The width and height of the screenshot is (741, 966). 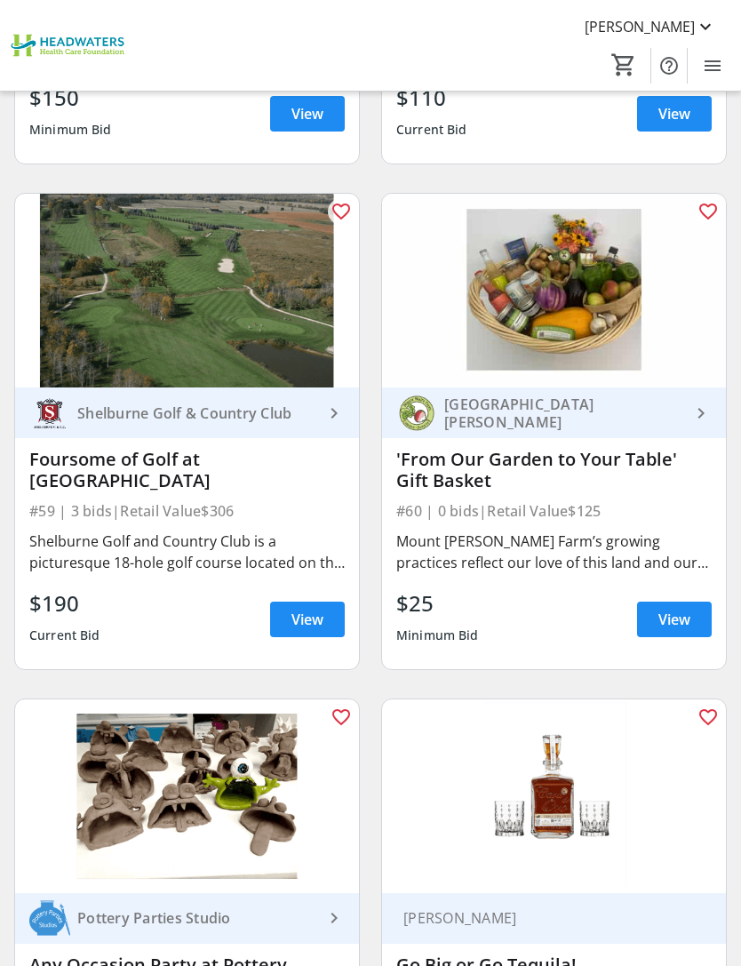 I want to click on img: Mount Wolfe Farm, so click(x=417, y=413).